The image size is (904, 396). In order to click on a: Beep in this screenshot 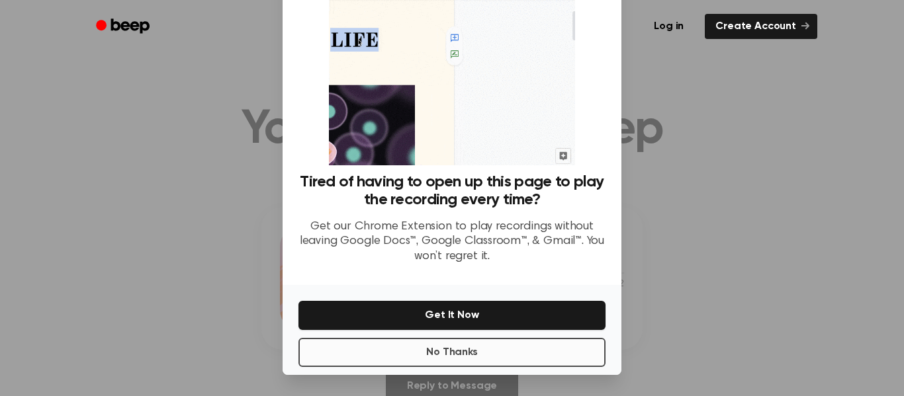, I will do `click(124, 26)`.